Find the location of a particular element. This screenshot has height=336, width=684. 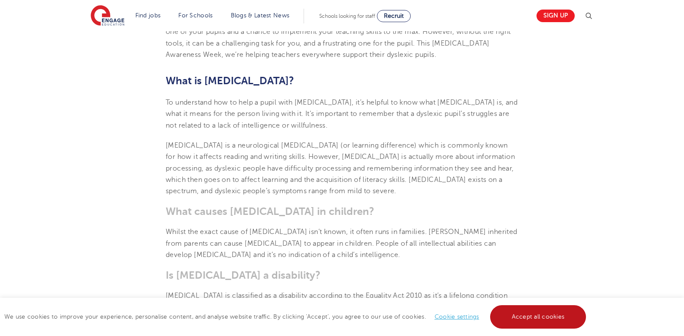

a: Recruit is located at coordinates (394, 16).